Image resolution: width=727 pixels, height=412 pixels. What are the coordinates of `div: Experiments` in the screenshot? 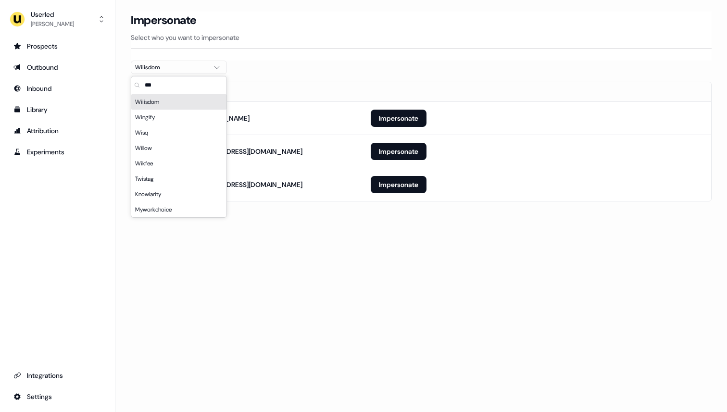 It's located at (57, 152).